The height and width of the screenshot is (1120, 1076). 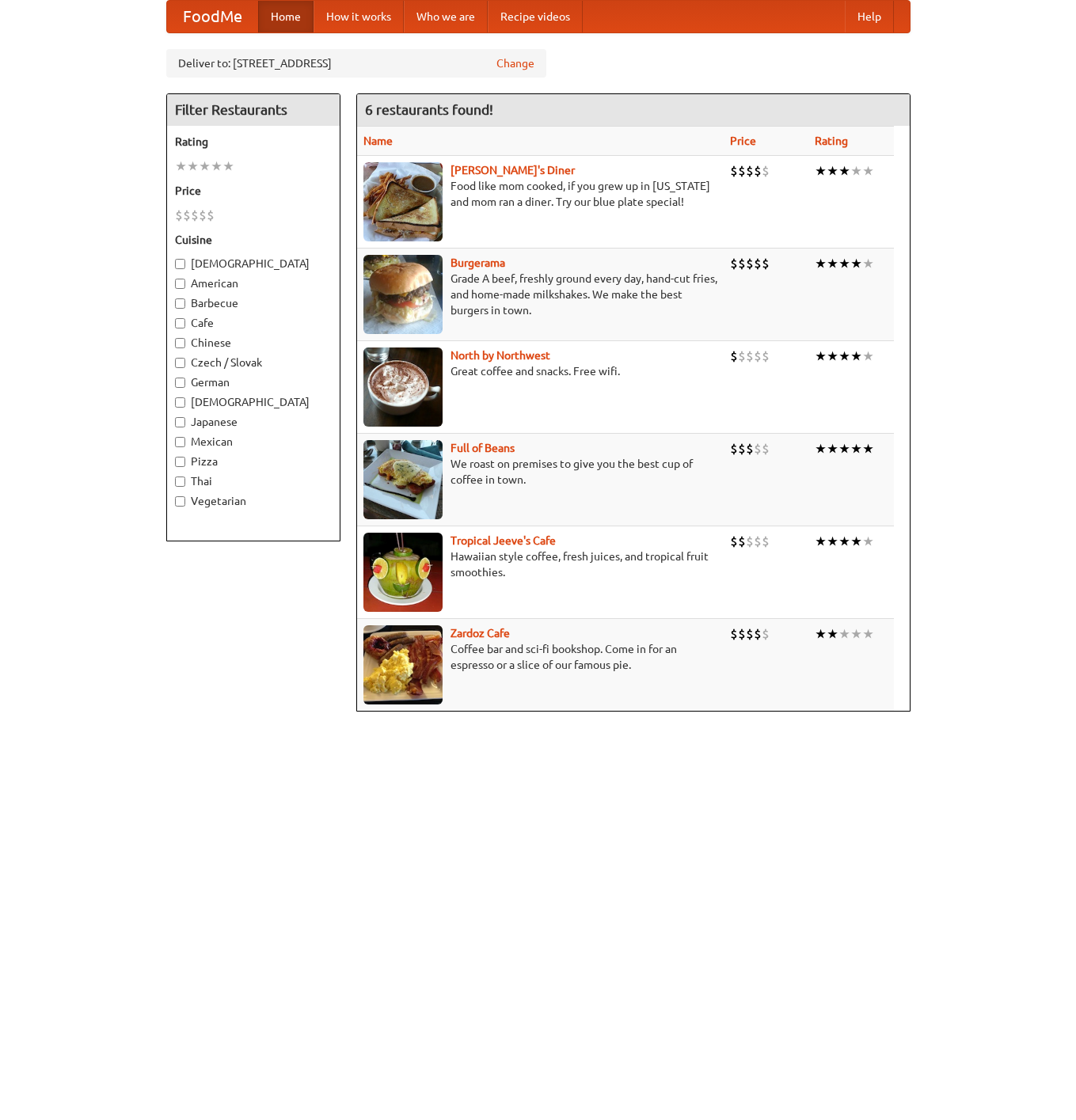 I want to click on a: North by Northwest, so click(x=500, y=355).